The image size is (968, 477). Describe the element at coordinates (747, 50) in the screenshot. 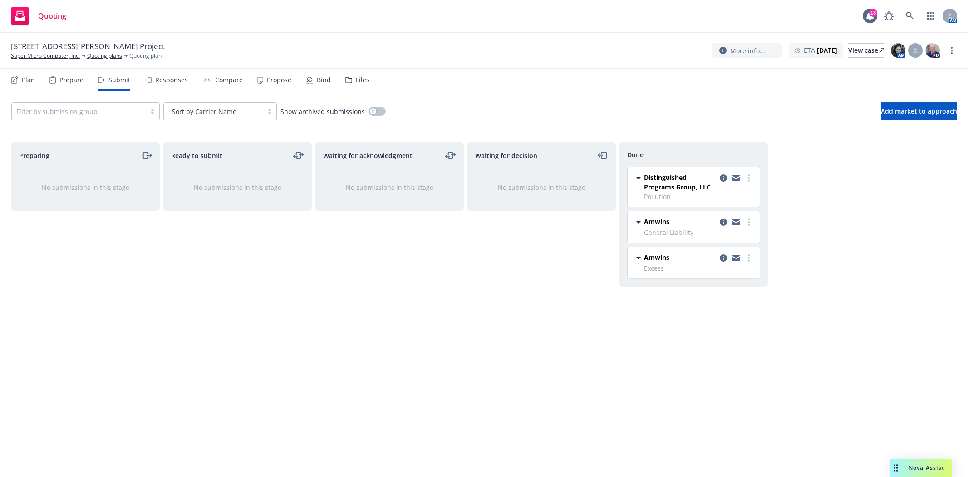

I see `button: More info...` at that location.